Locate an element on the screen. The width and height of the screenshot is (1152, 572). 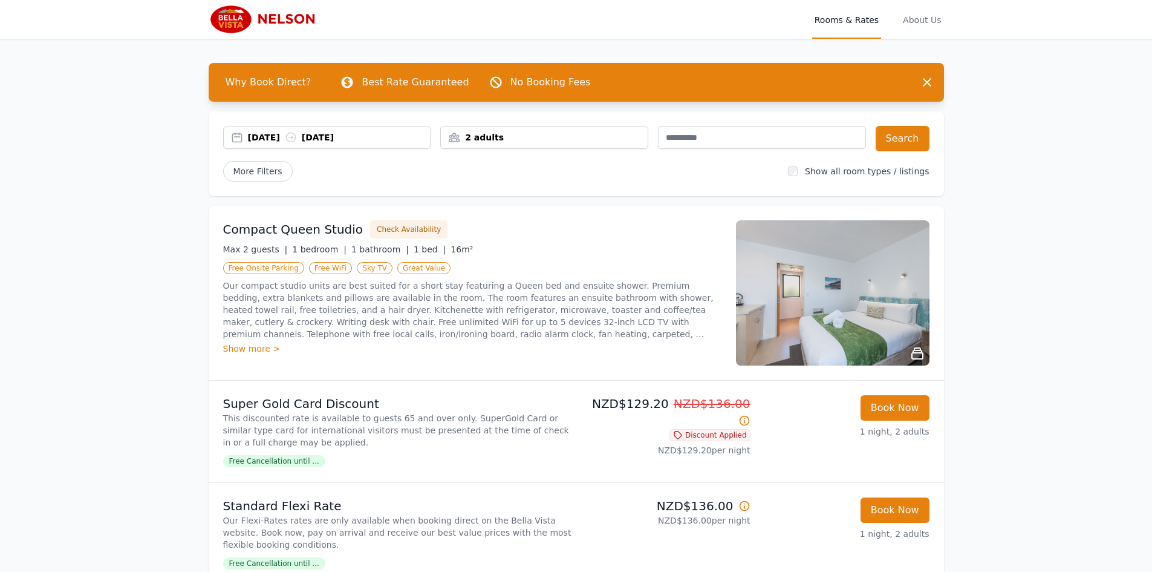
p: Super Gold Card Discount is located at coordinates (397, 403).